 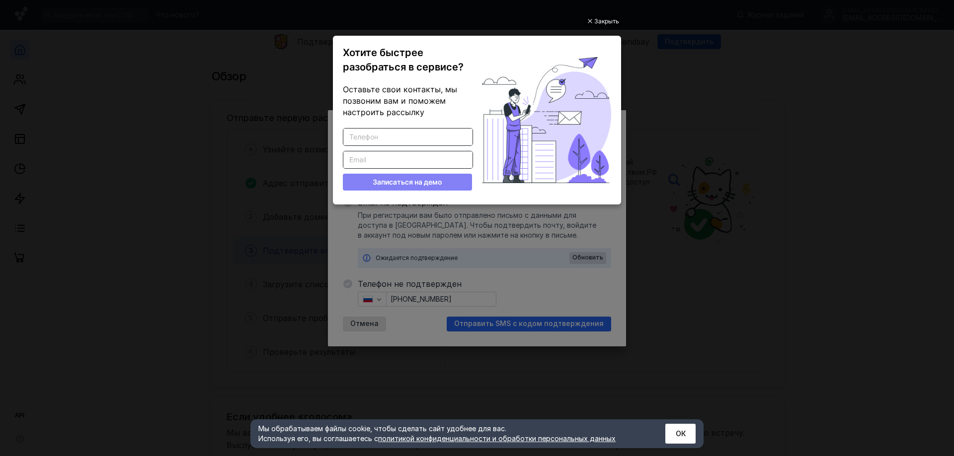 I want to click on span: Хотите быстрее разобраться в сервисе?, so click(x=403, y=60).